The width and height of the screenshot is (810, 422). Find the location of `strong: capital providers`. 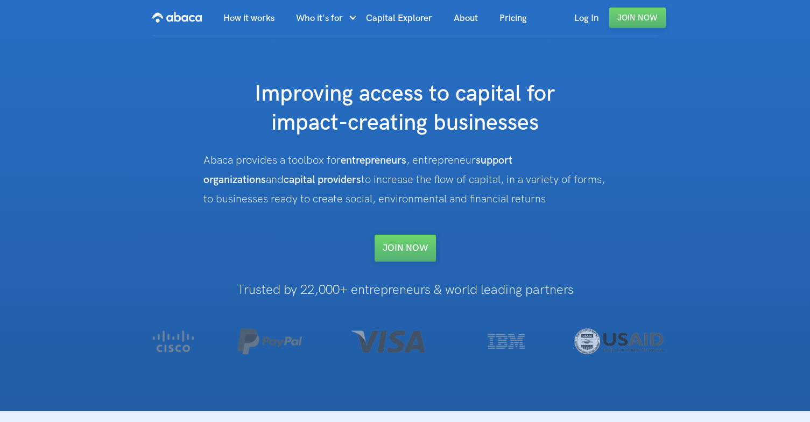

strong: capital providers is located at coordinates (322, 180).